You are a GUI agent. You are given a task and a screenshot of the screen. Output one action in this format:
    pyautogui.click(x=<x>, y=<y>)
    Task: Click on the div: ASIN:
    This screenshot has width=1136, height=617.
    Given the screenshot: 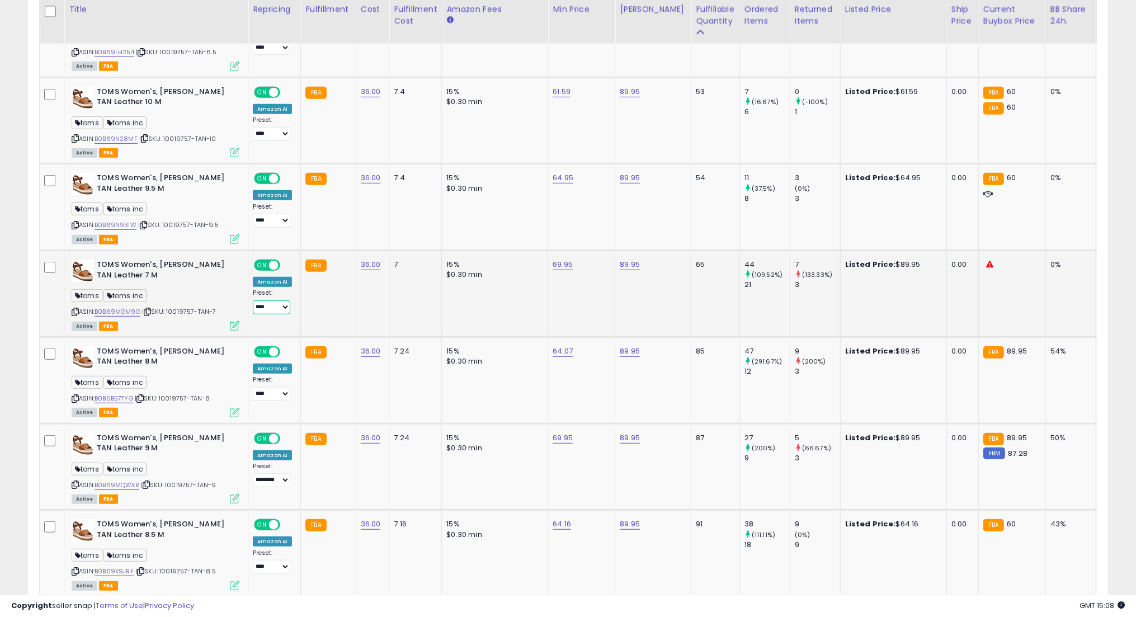 What is the action you would take?
    pyautogui.click(x=156, y=121)
    